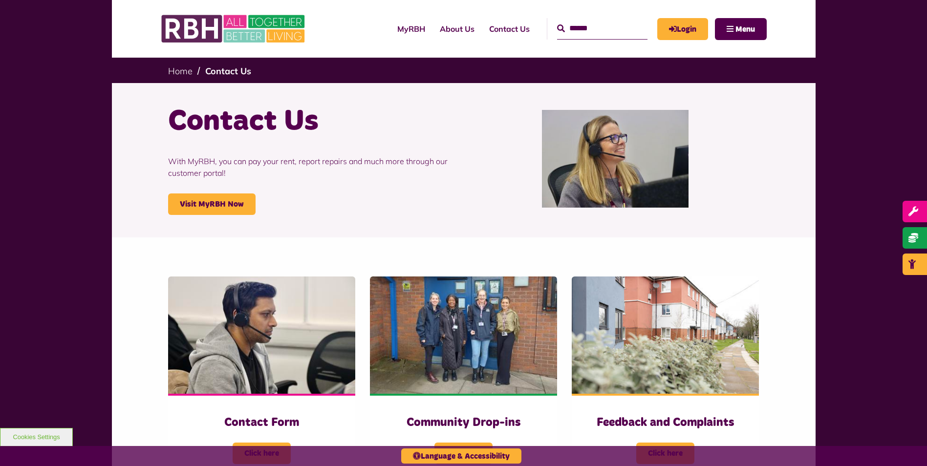 Image resolution: width=927 pixels, height=466 pixels. Describe the element at coordinates (180, 71) in the screenshot. I see `a: Home` at that location.